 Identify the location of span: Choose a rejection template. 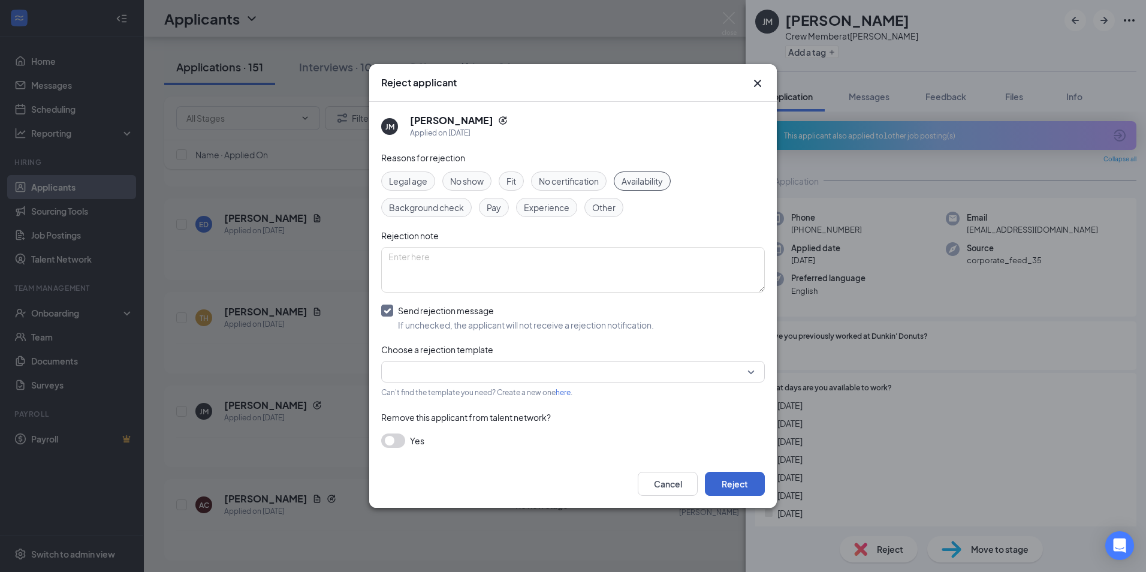
(437, 349).